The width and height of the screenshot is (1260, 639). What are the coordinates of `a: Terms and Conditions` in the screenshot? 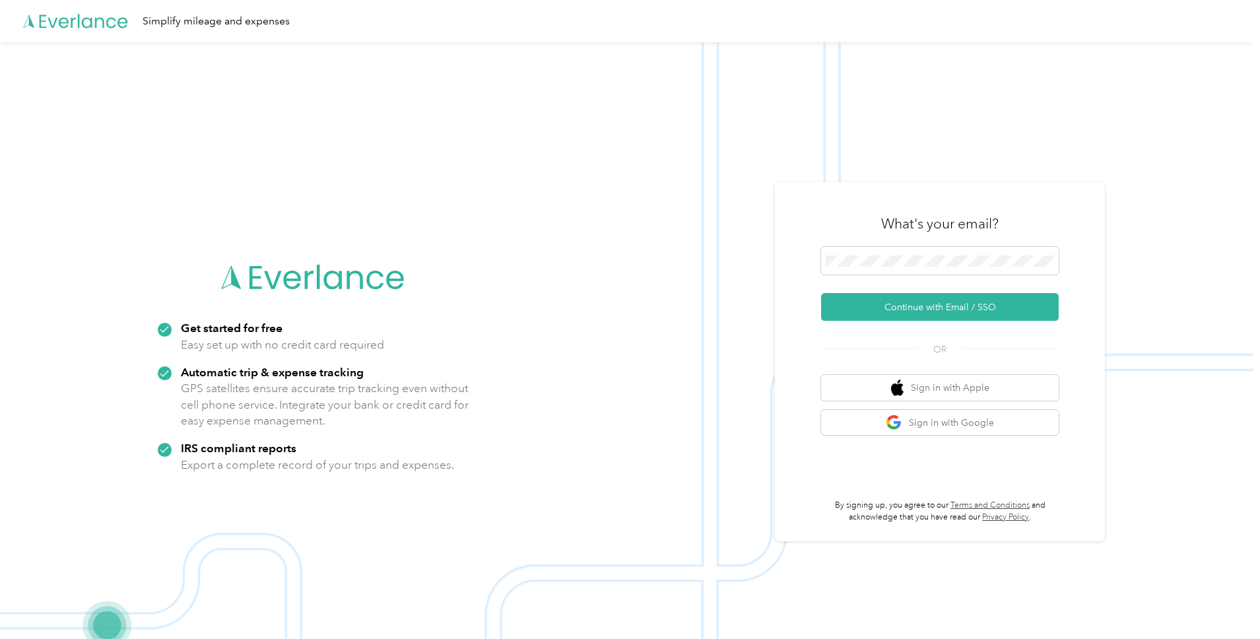 It's located at (990, 505).